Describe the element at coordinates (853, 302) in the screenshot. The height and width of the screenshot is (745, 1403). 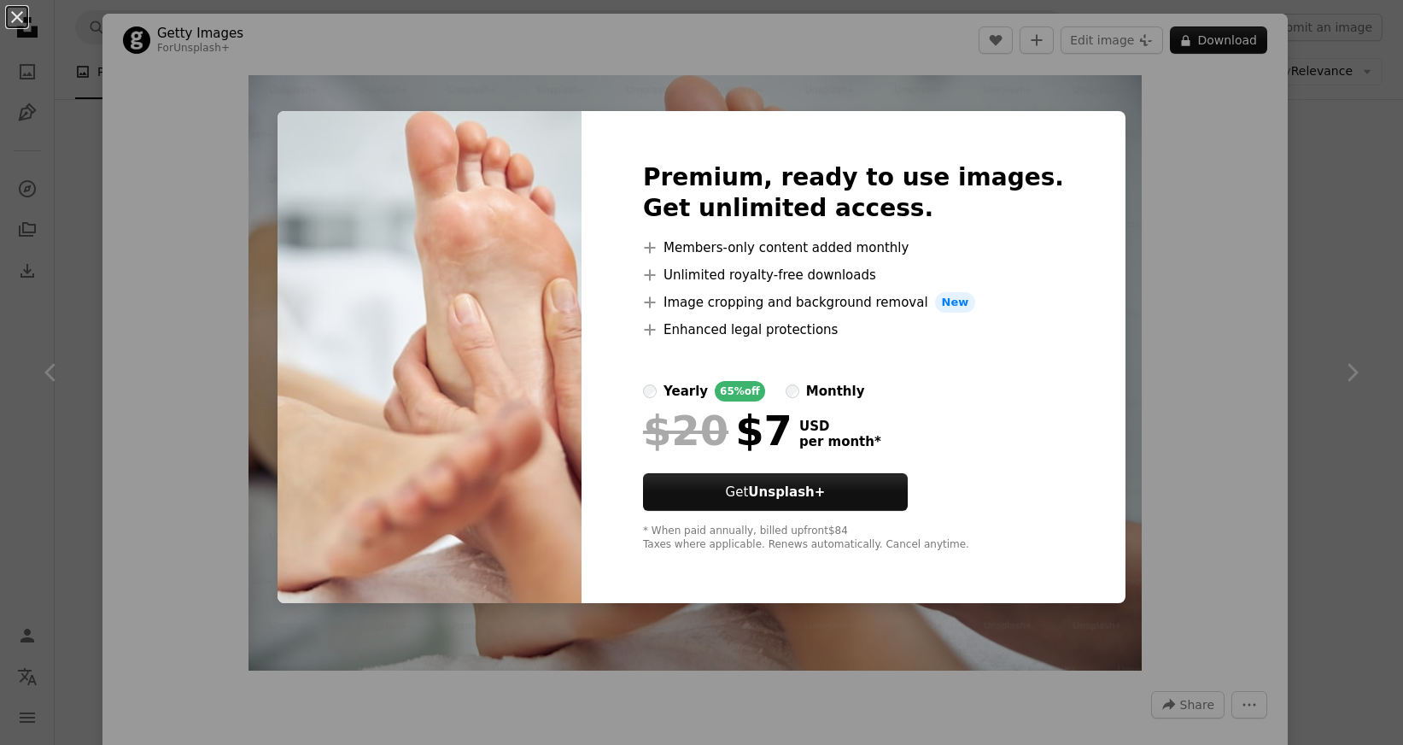
I see `li: Image cropping and background removal` at that location.